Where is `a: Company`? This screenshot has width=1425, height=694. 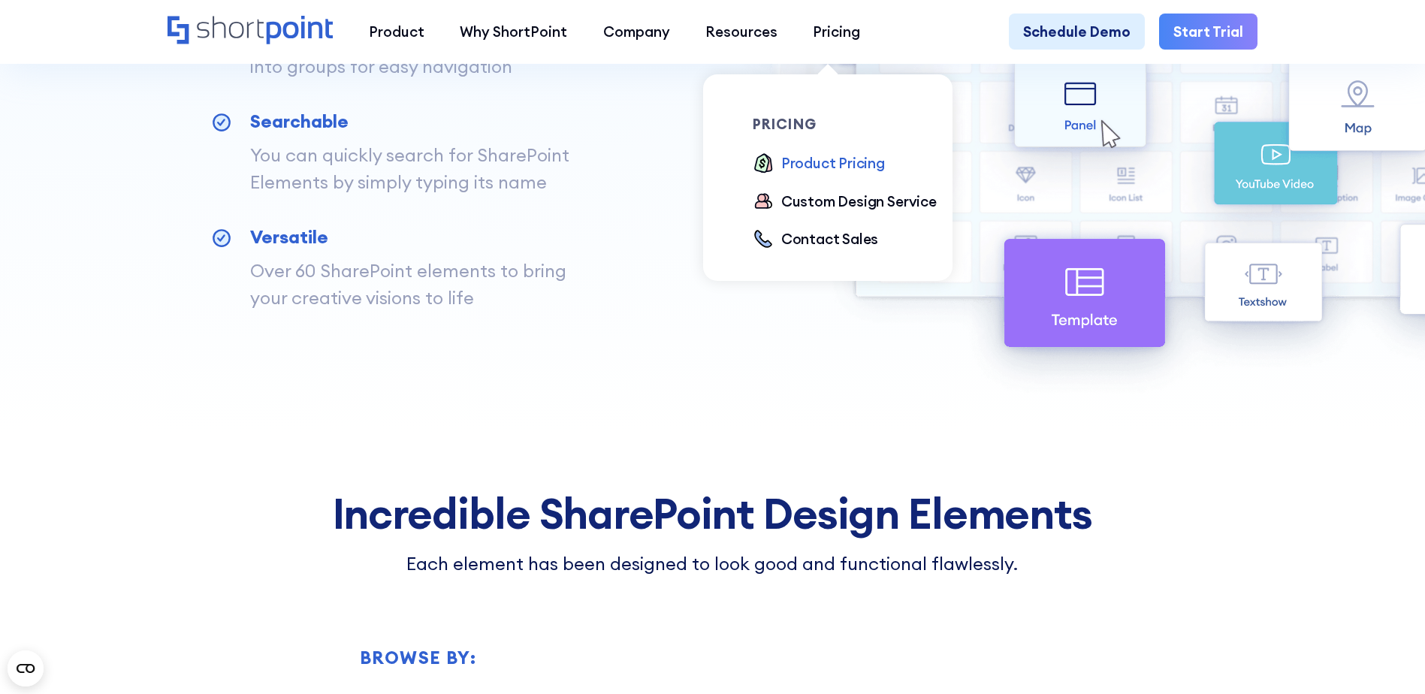
a: Company is located at coordinates (636, 31).